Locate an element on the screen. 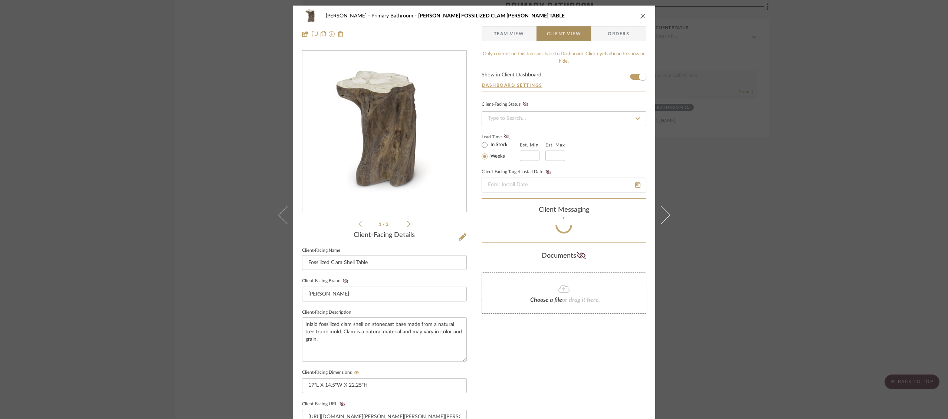  input: Type to Search… is located at coordinates (564, 119).